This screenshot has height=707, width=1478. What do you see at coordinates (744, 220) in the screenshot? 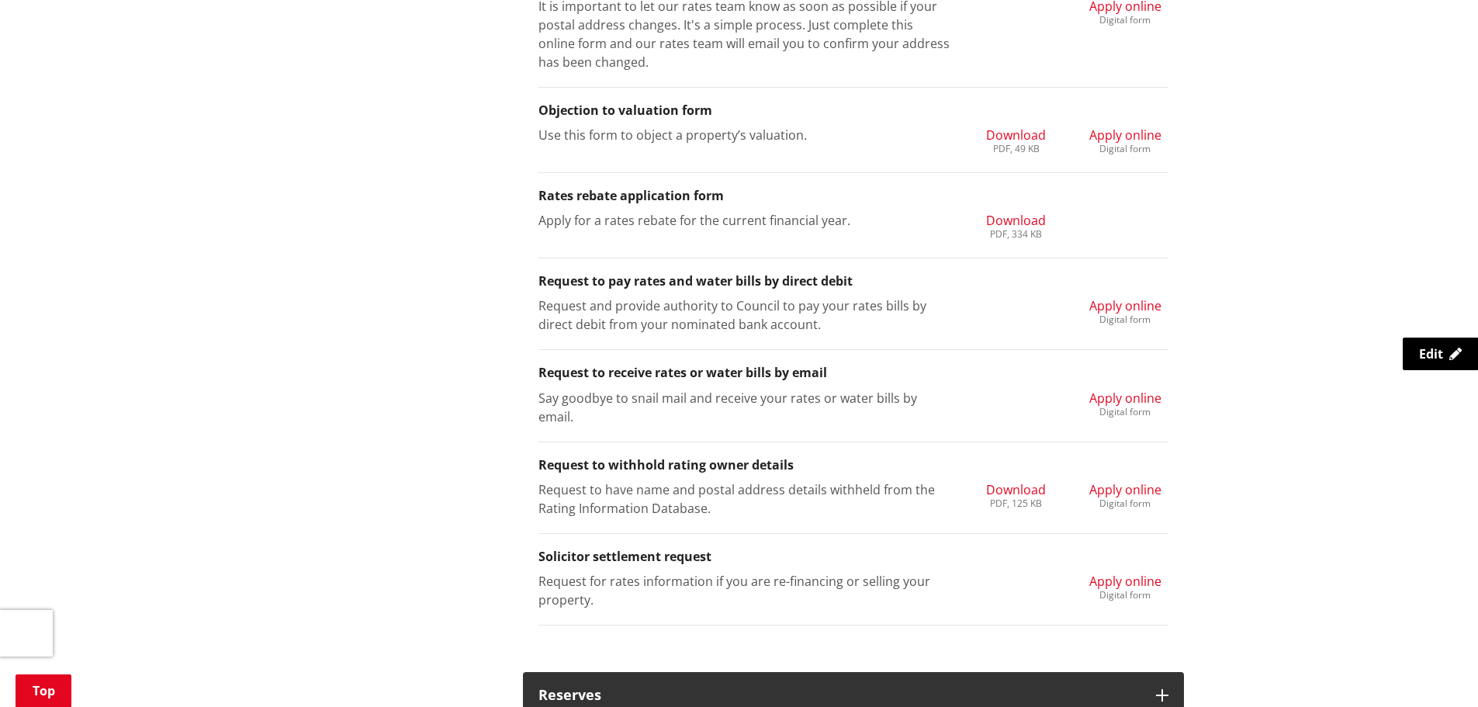
I see `p: Apply for a rates rebate for the current financial year.` at bounding box center [744, 220].